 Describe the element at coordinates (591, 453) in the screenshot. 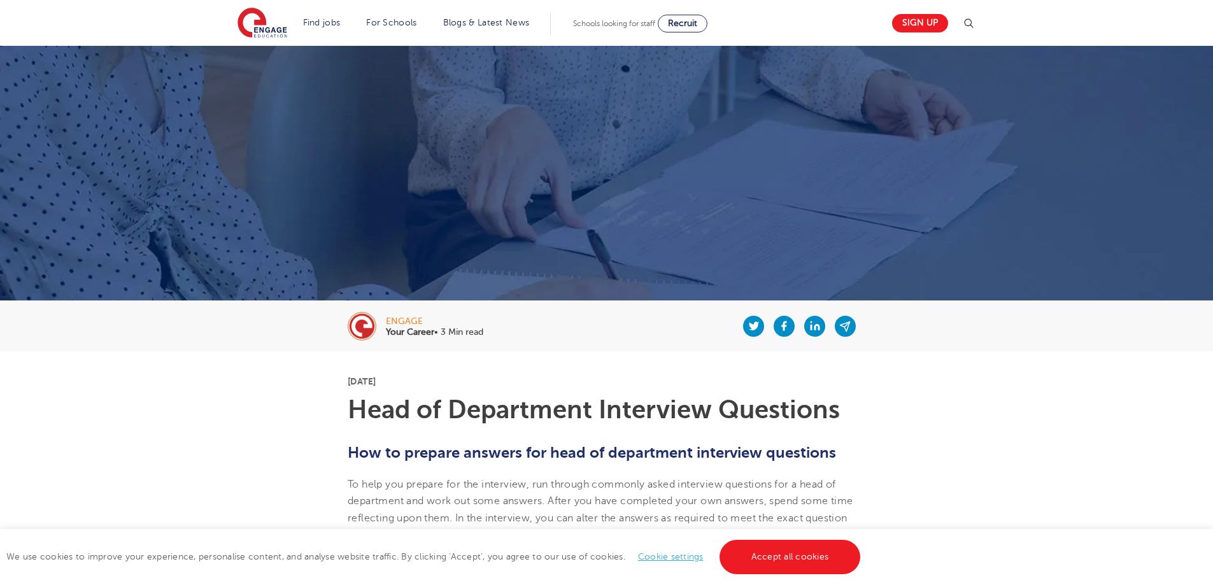

I see `span: How to prepare answers for head of department interview questions` at that location.